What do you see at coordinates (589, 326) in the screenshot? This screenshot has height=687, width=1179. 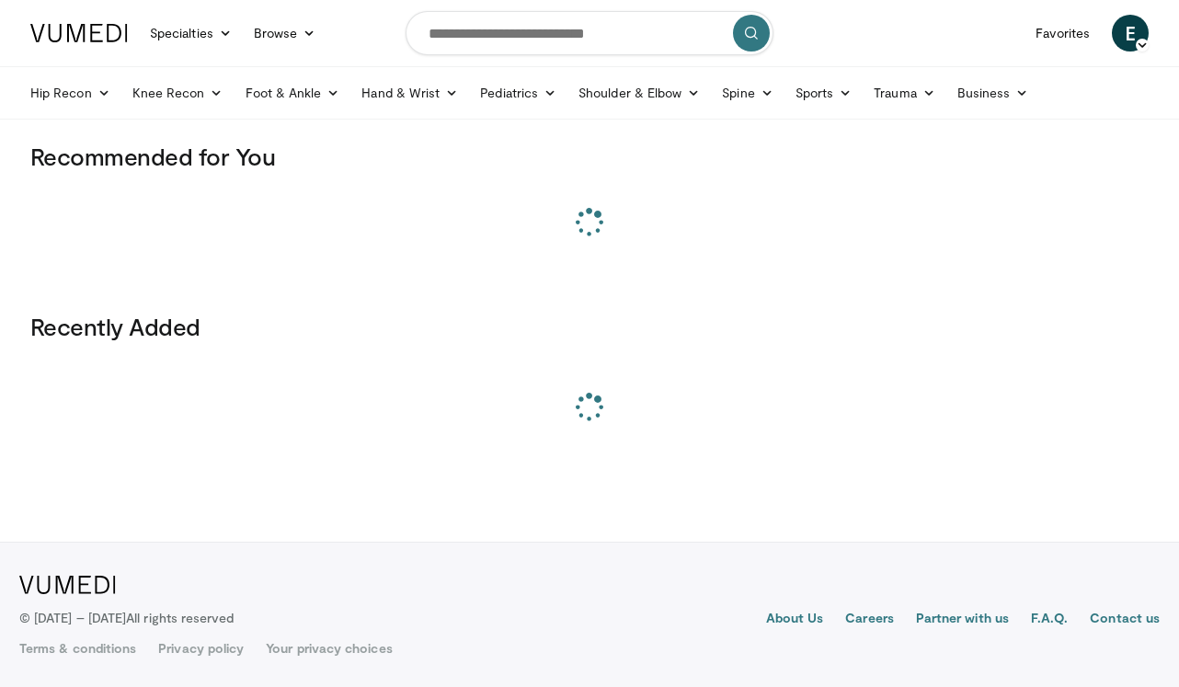 I see `h3: Recently Added` at bounding box center [589, 326].